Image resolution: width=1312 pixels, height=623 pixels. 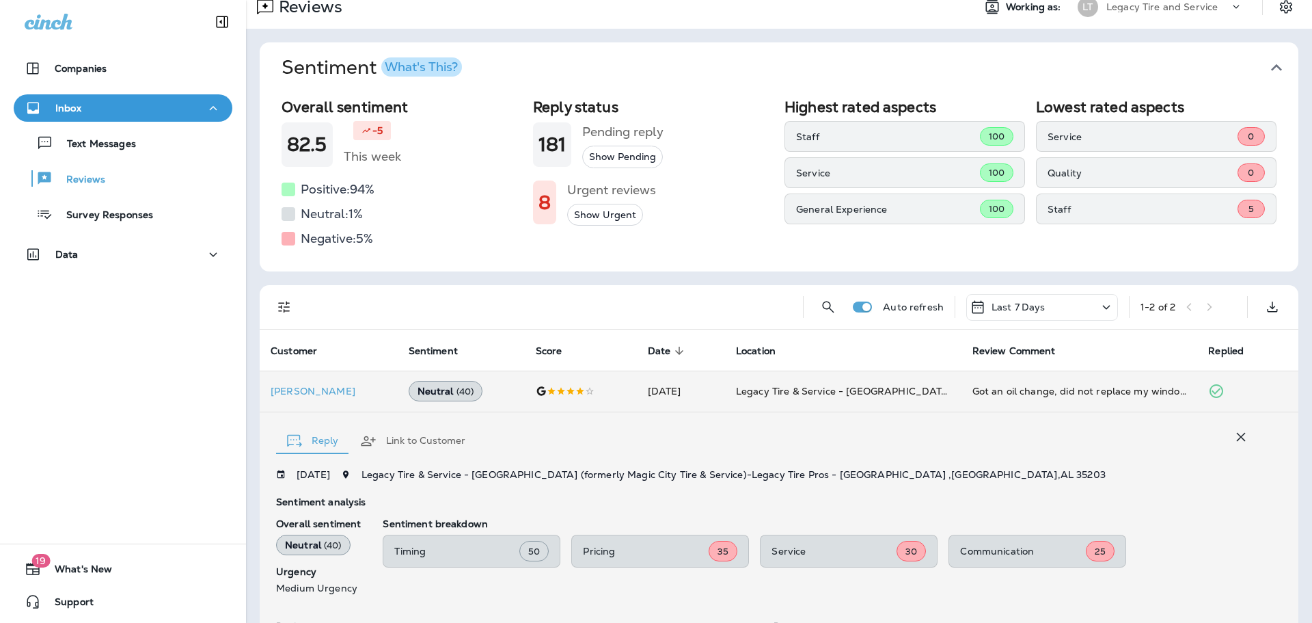 What do you see at coordinates (534, 551) in the screenshot?
I see `span: 50` at bounding box center [534, 551].